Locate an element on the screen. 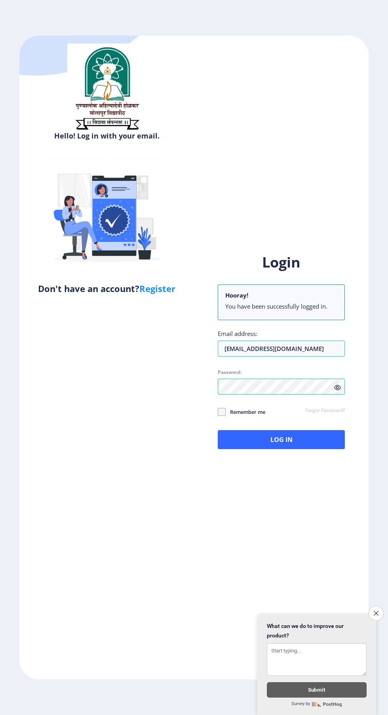 The image size is (388, 715). img: sulogo.png is located at coordinates (107, 88).